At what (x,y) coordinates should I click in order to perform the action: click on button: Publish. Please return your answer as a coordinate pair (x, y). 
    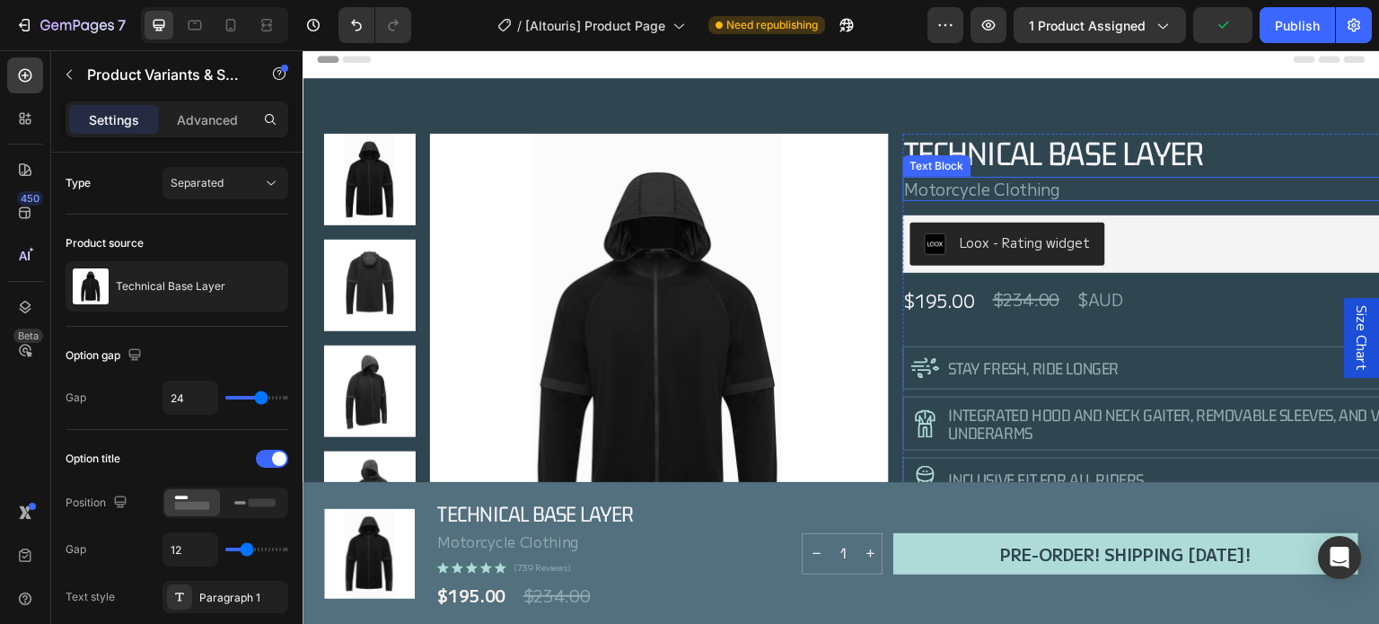
    Looking at the image, I should click on (1298, 25).